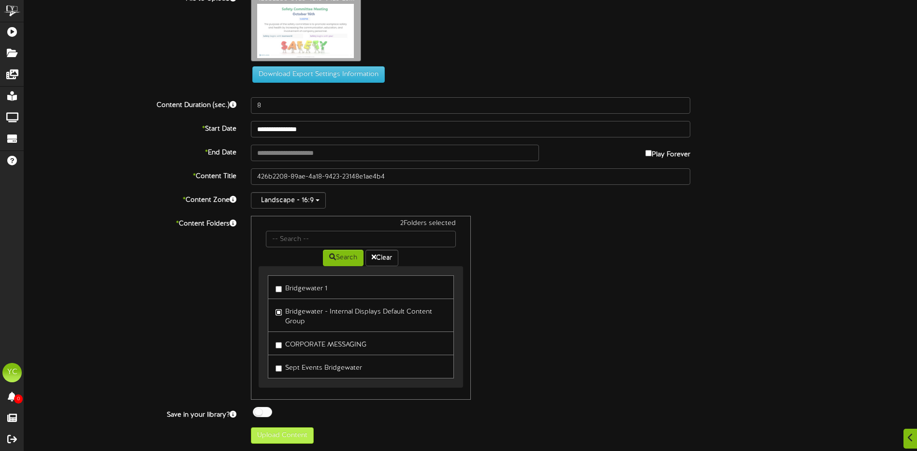 This screenshot has width=917, height=451. I want to click on label: Bridgewater 1, so click(301, 287).